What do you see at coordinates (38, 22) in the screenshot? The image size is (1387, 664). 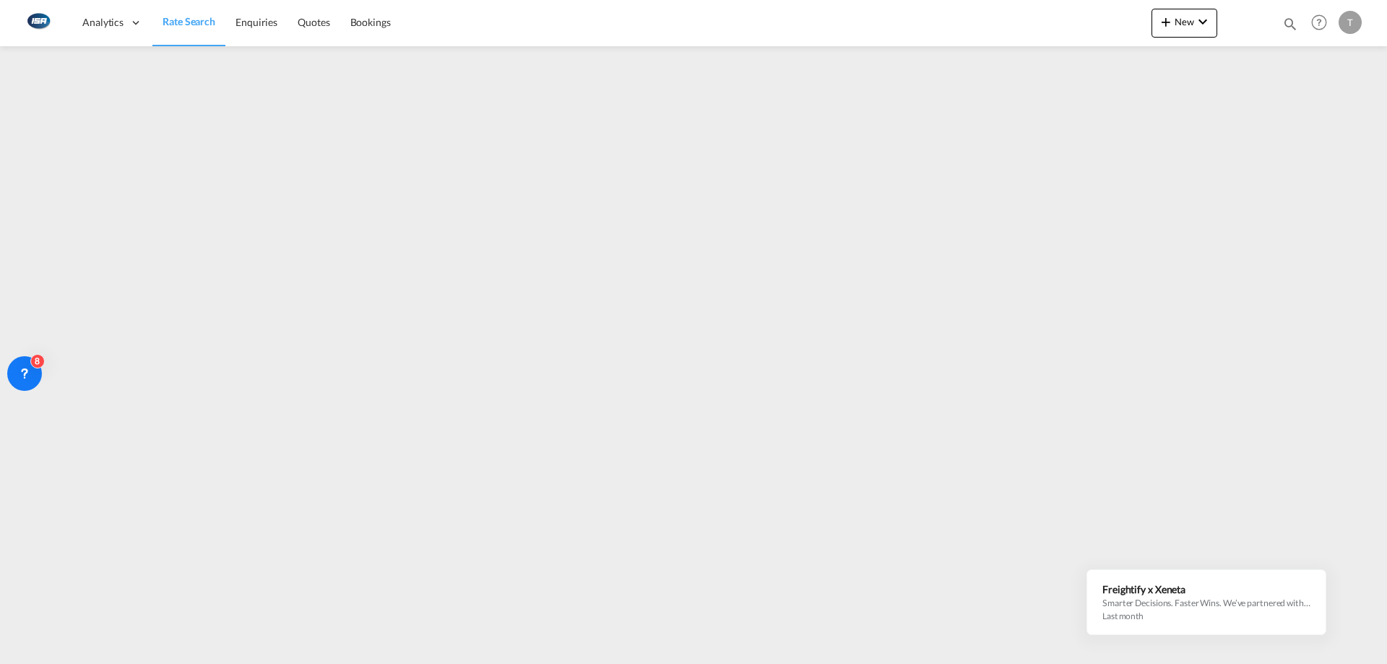 I see `img: 1aa151c0c08011ec8d6f413816f9a227.png` at bounding box center [38, 22].